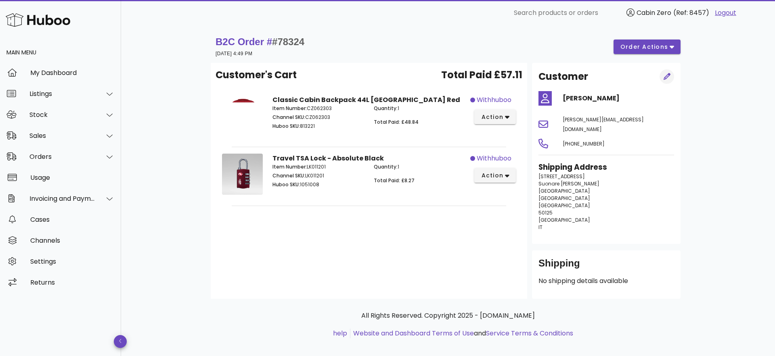  I want to click on h2: Customer, so click(563, 77).